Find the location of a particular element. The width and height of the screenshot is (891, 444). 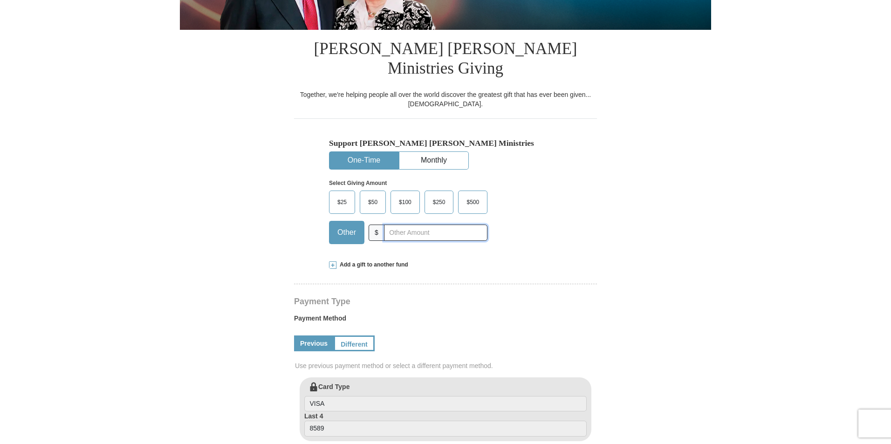

a: Different is located at coordinates (354, 343).